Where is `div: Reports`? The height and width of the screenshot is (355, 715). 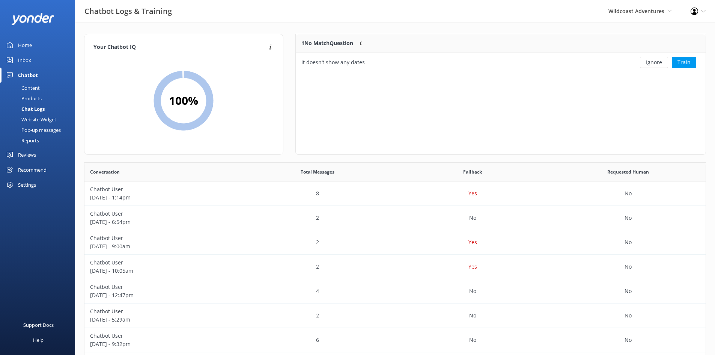 div: Reports is located at coordinates (22, 140).